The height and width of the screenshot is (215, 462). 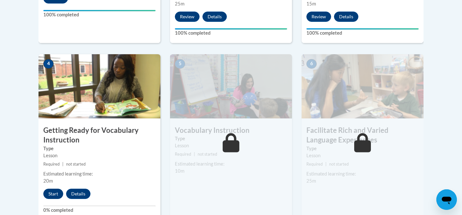 I want to click on label: 0% completed, so click(x=99, y=210).